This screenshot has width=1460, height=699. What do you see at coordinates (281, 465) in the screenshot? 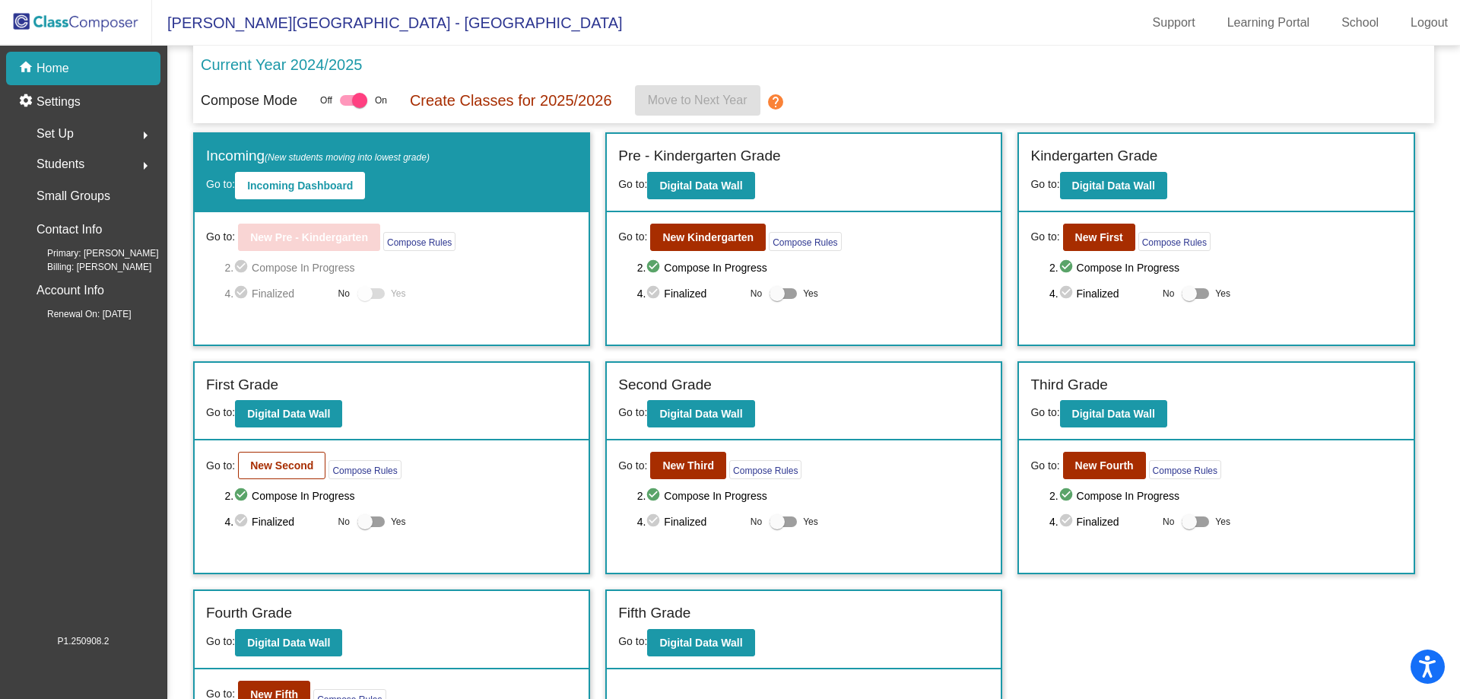
I see `b: New Second` at bounding box center [281, 465].